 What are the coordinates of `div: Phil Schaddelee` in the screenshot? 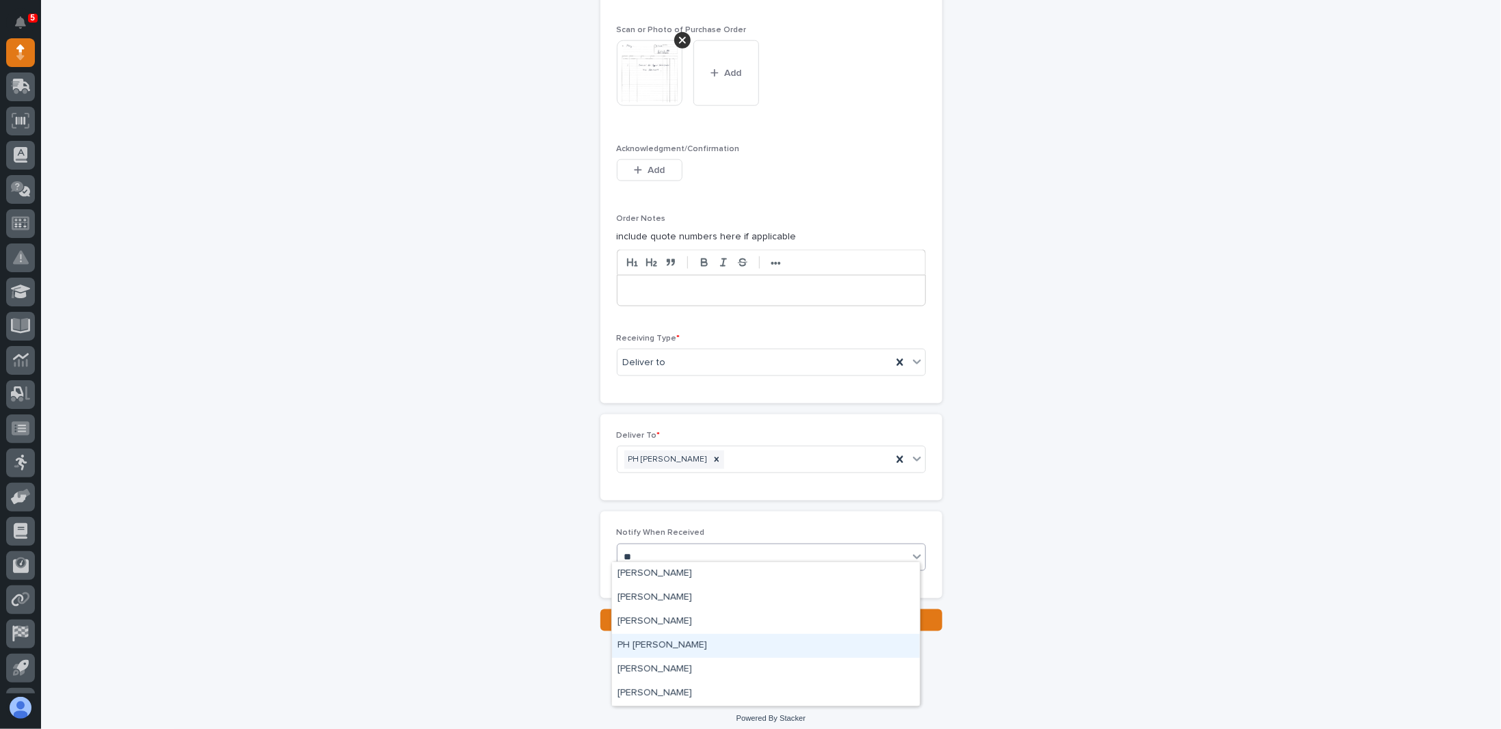 It's located at (766, 670).